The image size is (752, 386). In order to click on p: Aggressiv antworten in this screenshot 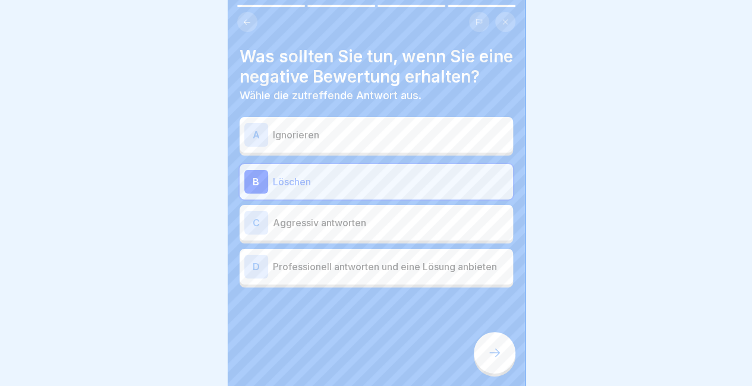, I will do `click(390, 223)`.